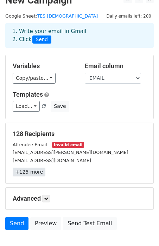 The height and width of the screenshot is (246, 159). What do you see at coordinates (79, 134) in the screenshot?
I see `h5: 128 Recipients` at bounding box center [79, 134].